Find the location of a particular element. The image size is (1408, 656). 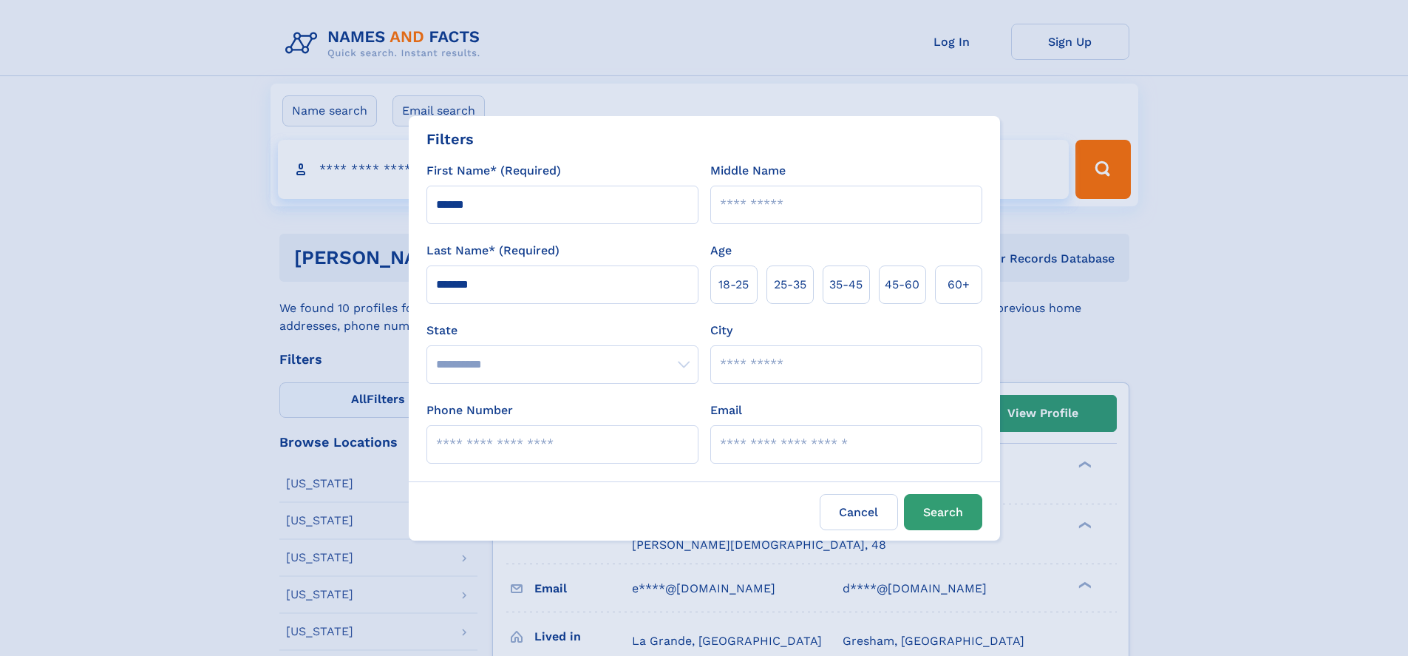

label: City is located at coordinates (722, 330).